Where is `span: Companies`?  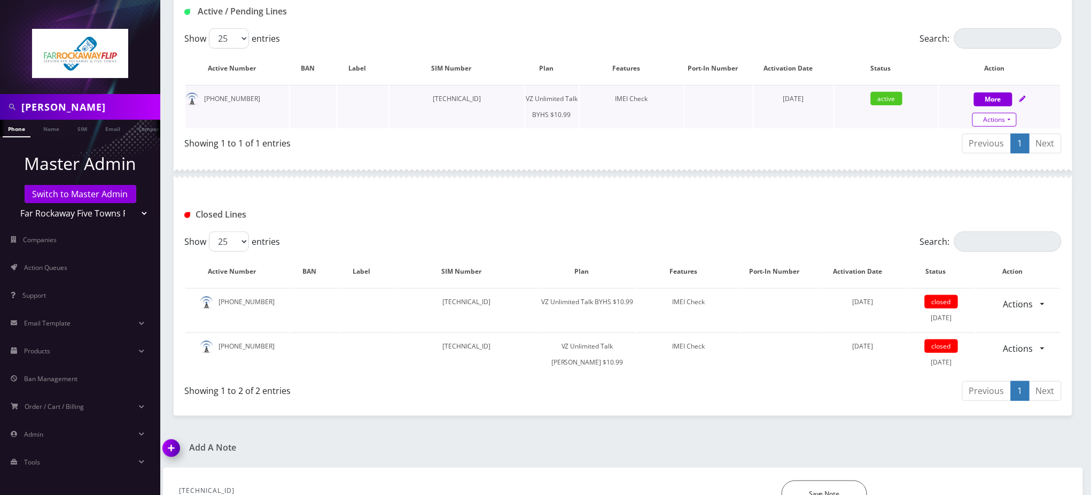
span: Companies is located at coordinates (40, 239).